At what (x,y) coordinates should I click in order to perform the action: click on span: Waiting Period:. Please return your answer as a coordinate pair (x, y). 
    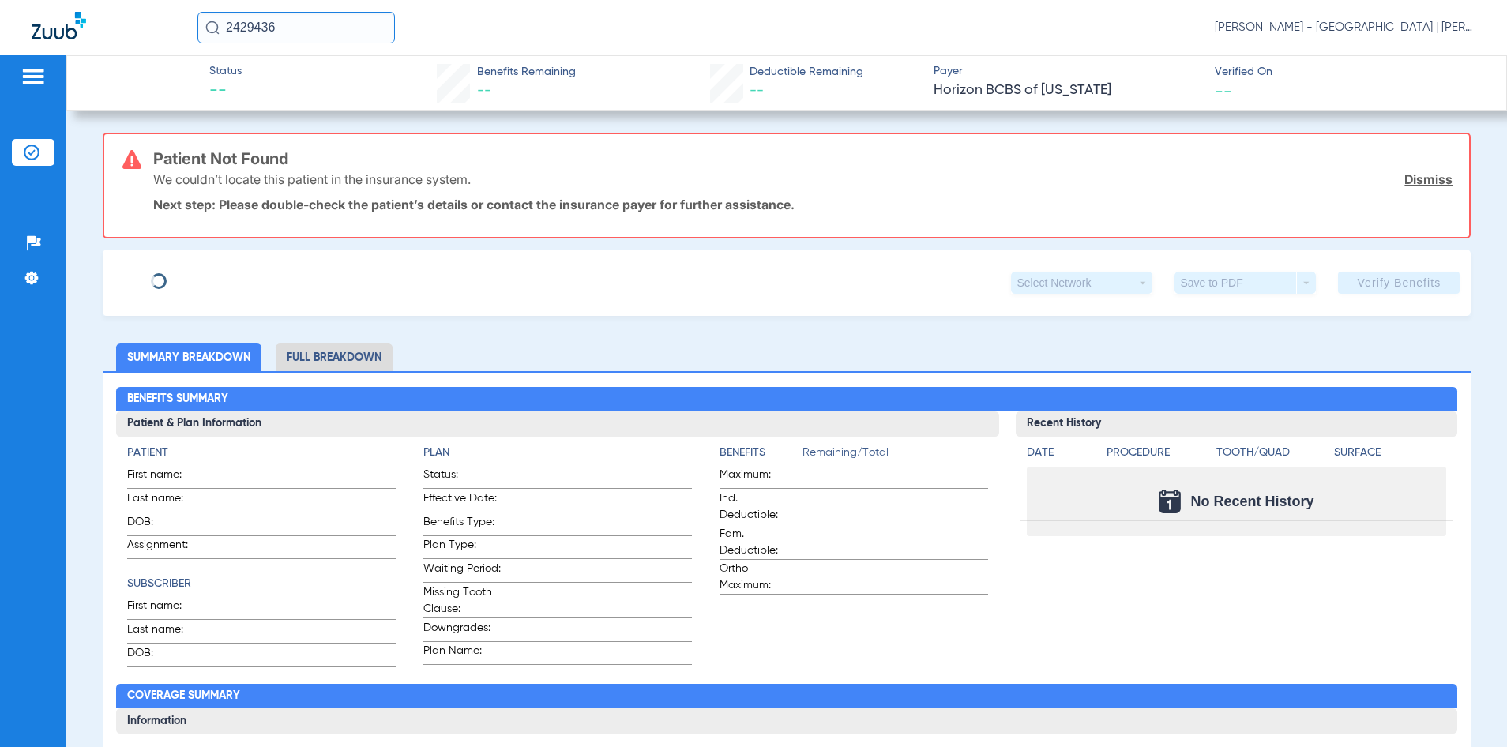
    Looking at the image, I should click on (462, 571).